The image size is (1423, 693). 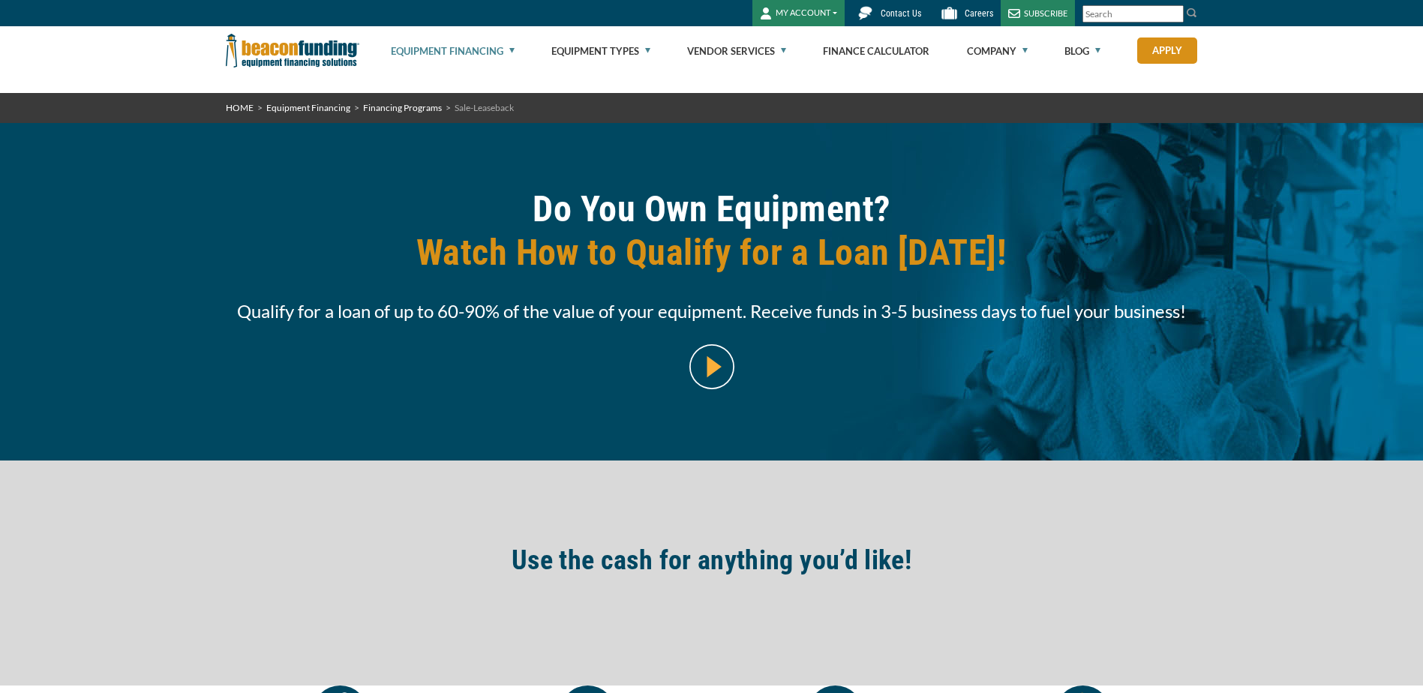 What do you see at coordinates (1132, 13) in the screenshot?
I see `input: Search` at bounding box center [1132, 13].